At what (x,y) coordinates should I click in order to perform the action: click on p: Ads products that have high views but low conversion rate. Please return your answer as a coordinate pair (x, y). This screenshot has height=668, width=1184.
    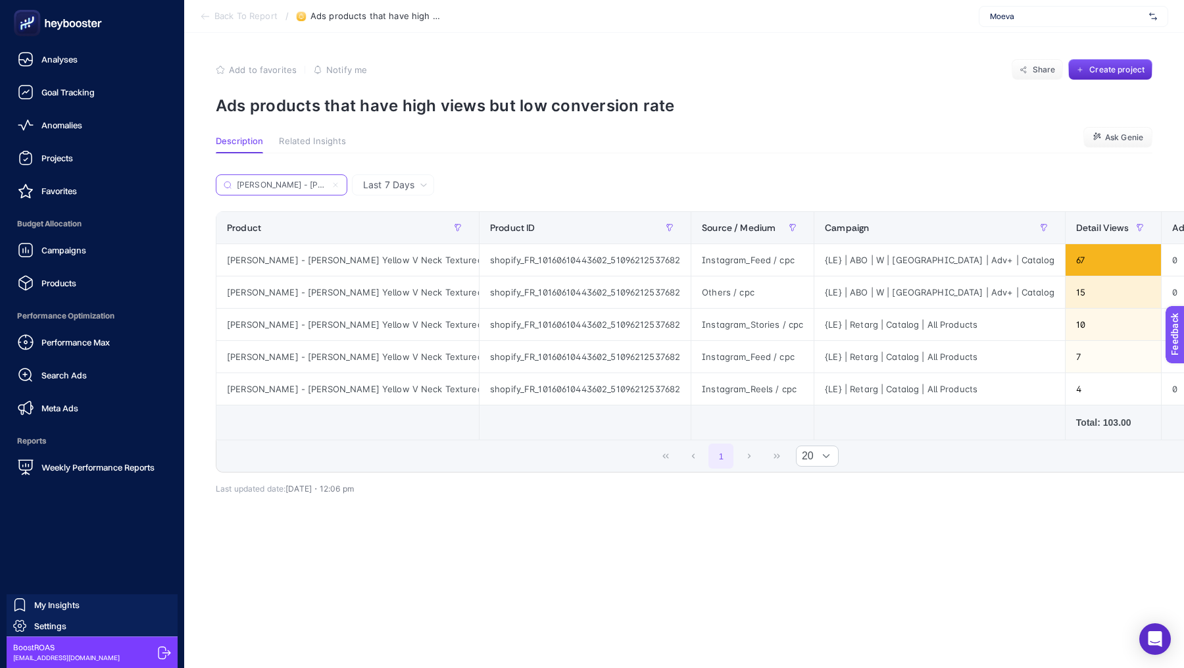
    Looking at the image, I should click on (684, 105).